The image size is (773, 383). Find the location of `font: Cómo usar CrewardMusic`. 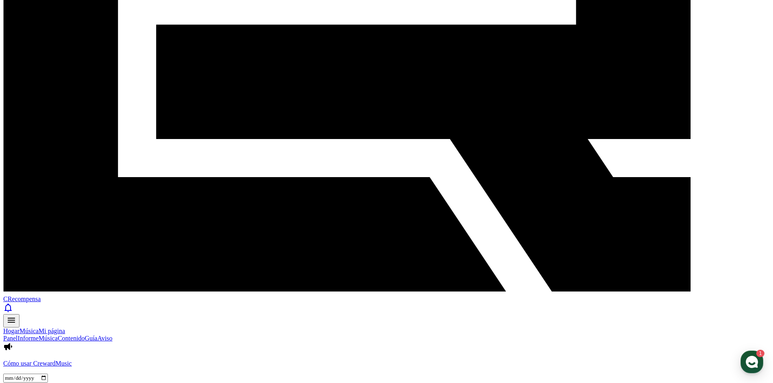

font: Cómo usar CrewardMusic is located at coordinates (37, 364).